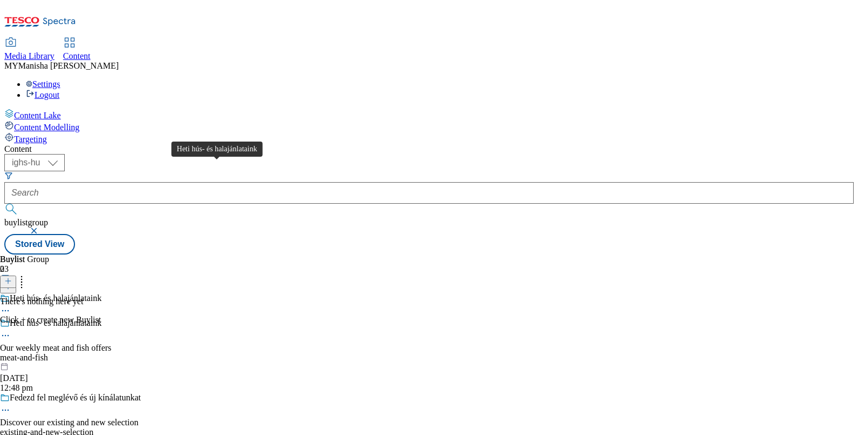 The width and height of the screenshot is (858, 435). I want to click on span: buylistgroup, so click(26, 222).